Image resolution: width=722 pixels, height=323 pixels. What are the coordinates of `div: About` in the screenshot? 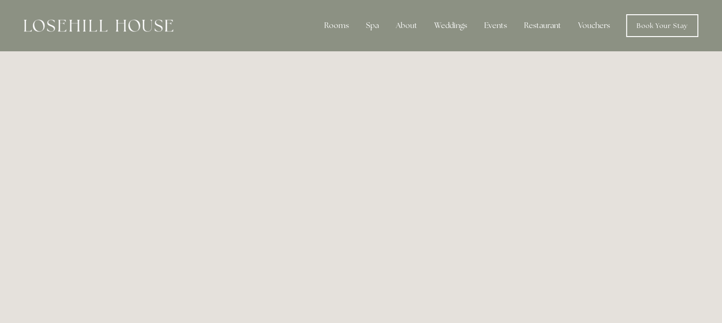 It's located at (406, 26).